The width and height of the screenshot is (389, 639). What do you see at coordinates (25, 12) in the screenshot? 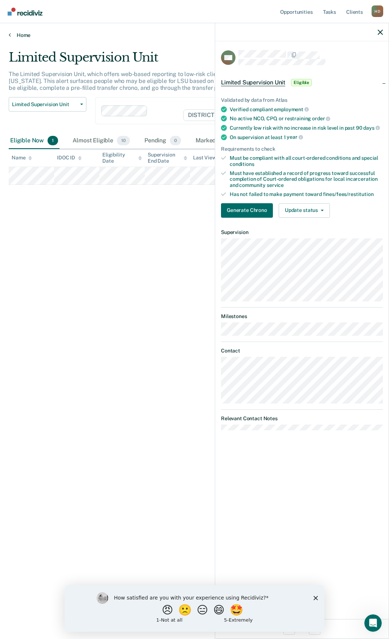
I see `img: Recidiviz` at bounding box center [25, 12].